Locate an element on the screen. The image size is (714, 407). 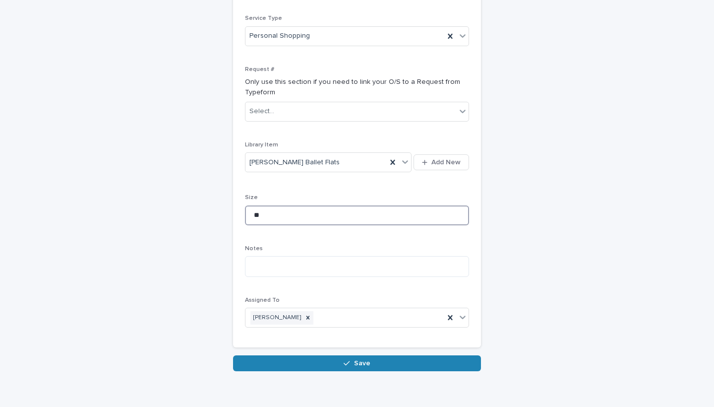
span: Service Type is located at coordinates (263, 18).